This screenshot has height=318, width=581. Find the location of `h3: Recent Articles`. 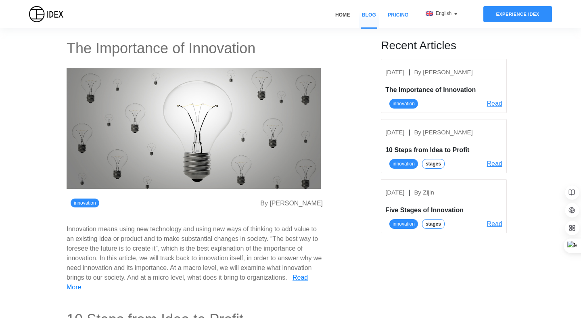

h3: Recent Articles is located at coordinates (444, 46).